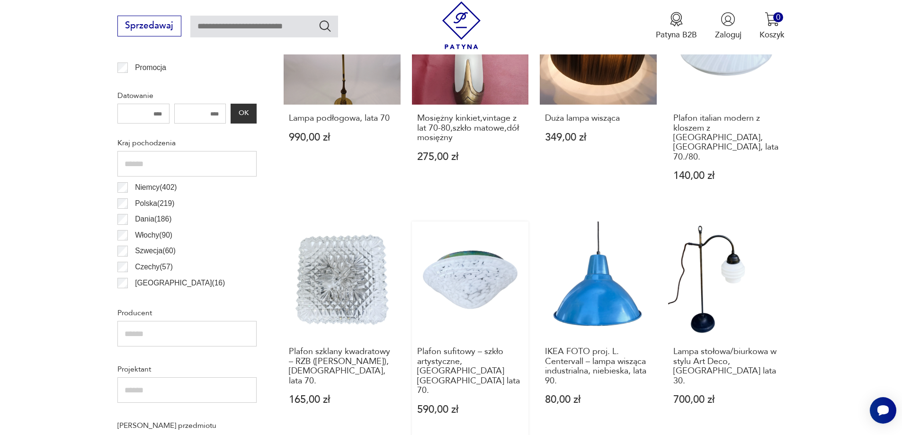 This screenshot has width=902, height=435. What do you see at coordinates (772, 19) in the screenshot?
I see `img: Ikona koszyka` at bounding box center [772, 19].